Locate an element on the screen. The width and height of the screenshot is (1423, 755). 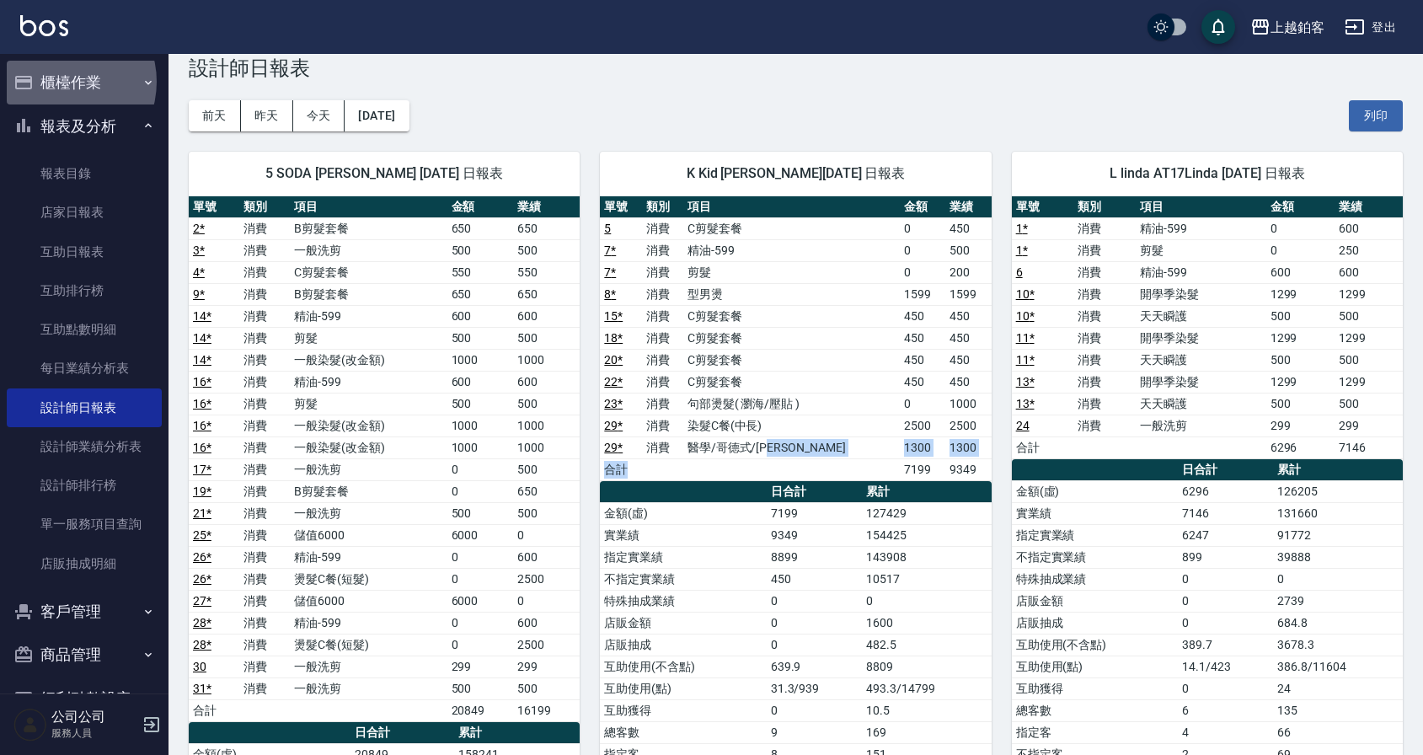
td: 6000 is located at coordinates (480, 601).